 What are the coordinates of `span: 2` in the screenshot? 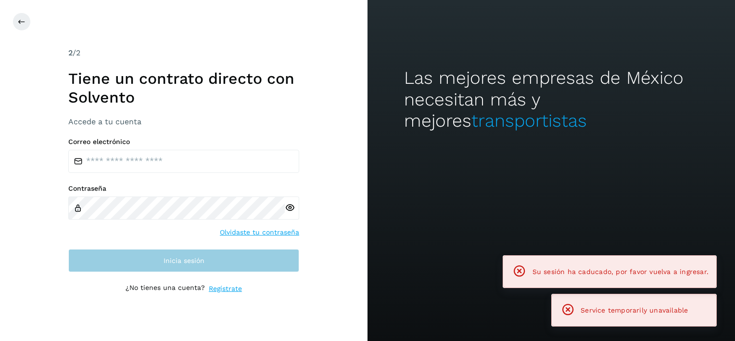 It's located at (70, 52).